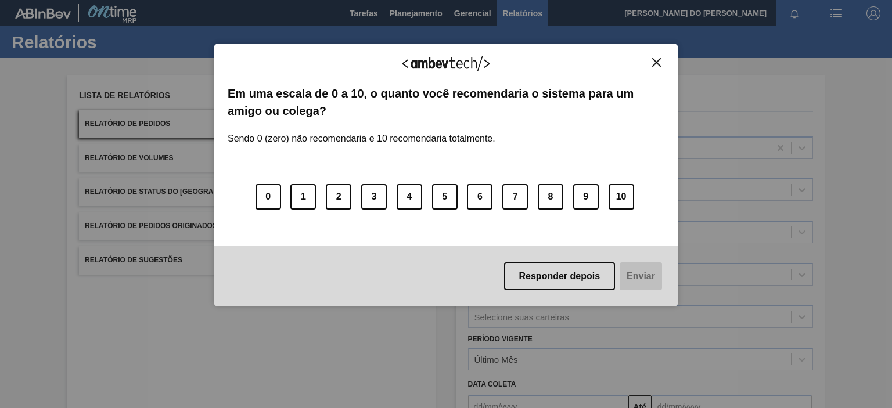  Describe the element at coordinates (586, 197) in the screenshot. I see `button: 9` at that location.